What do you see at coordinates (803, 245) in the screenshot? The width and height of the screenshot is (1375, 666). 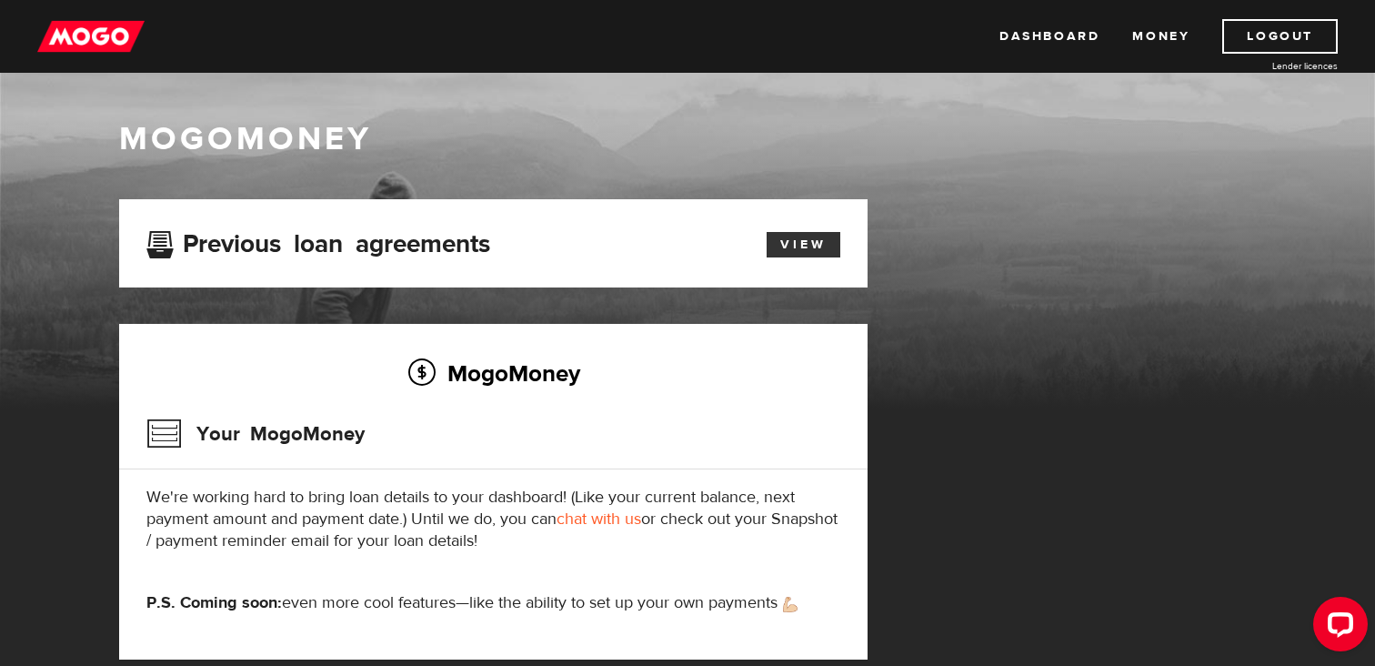 I see `a: View` at bounding box center [803, 245].